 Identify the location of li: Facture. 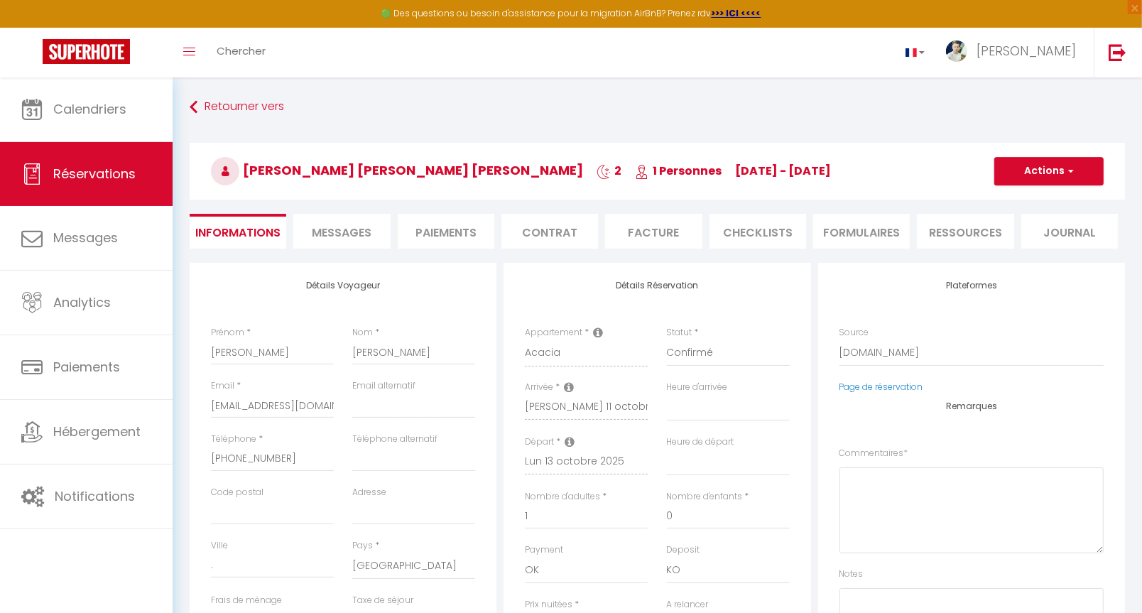
(653, 231).